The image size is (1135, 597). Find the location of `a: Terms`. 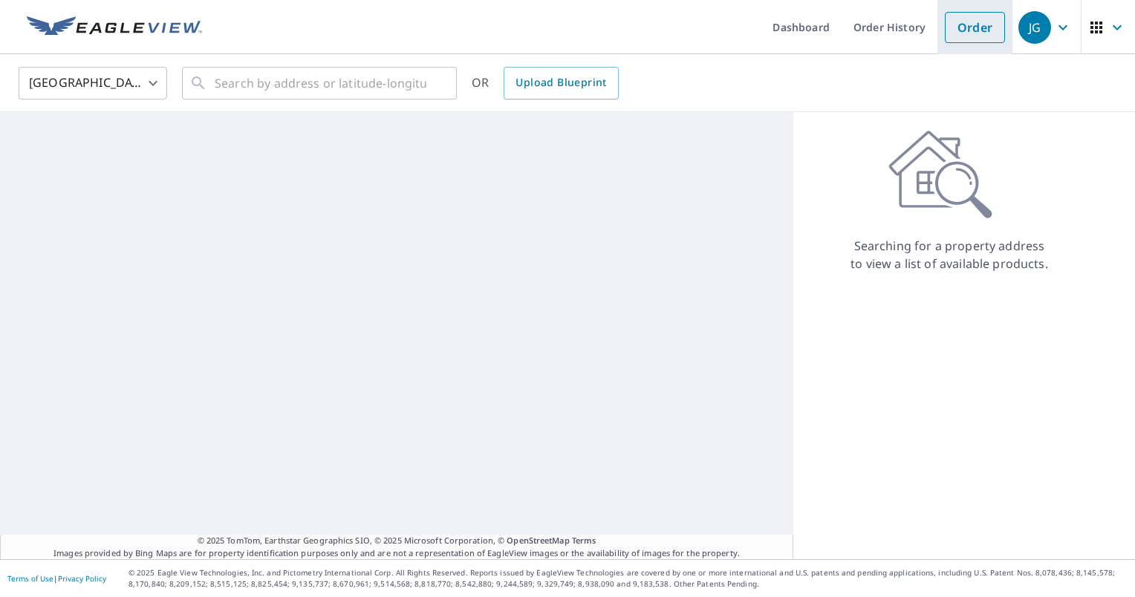

a: Terms is located at coordinates (584, 540).